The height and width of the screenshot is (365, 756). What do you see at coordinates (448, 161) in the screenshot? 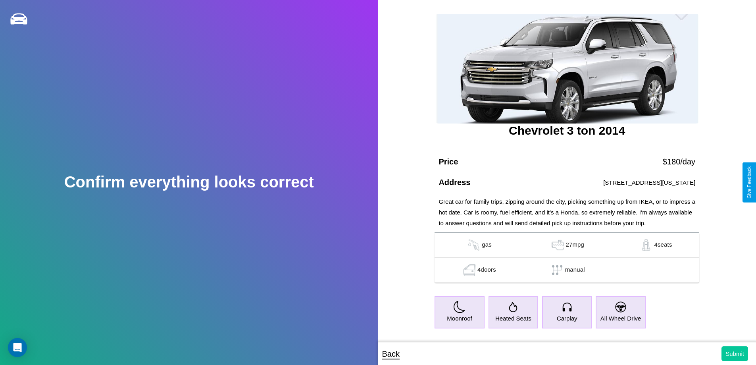
I see `h4: Price` at bounding box center [448, 161].